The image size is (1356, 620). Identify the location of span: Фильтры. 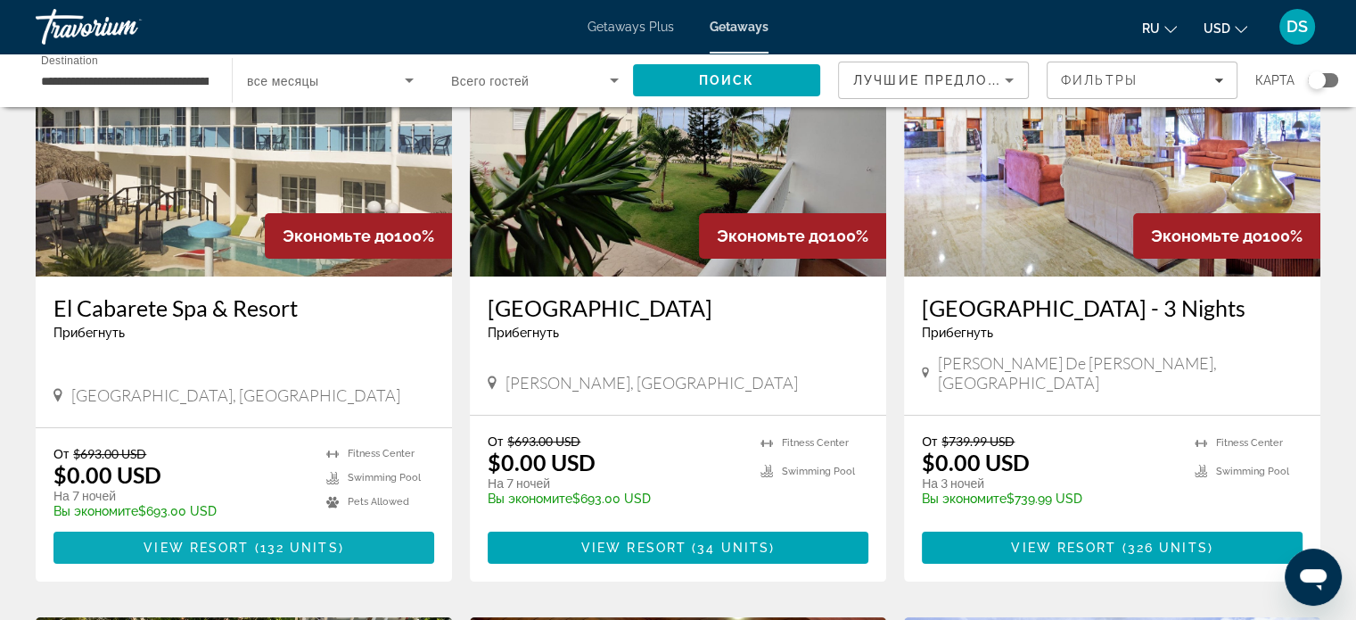
(1099, 80).